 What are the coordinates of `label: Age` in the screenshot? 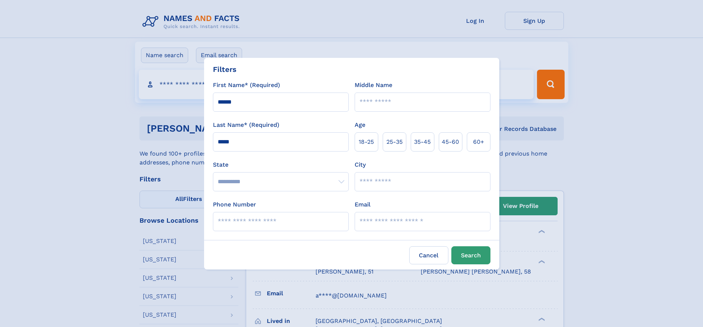 It's located at (360, 125).